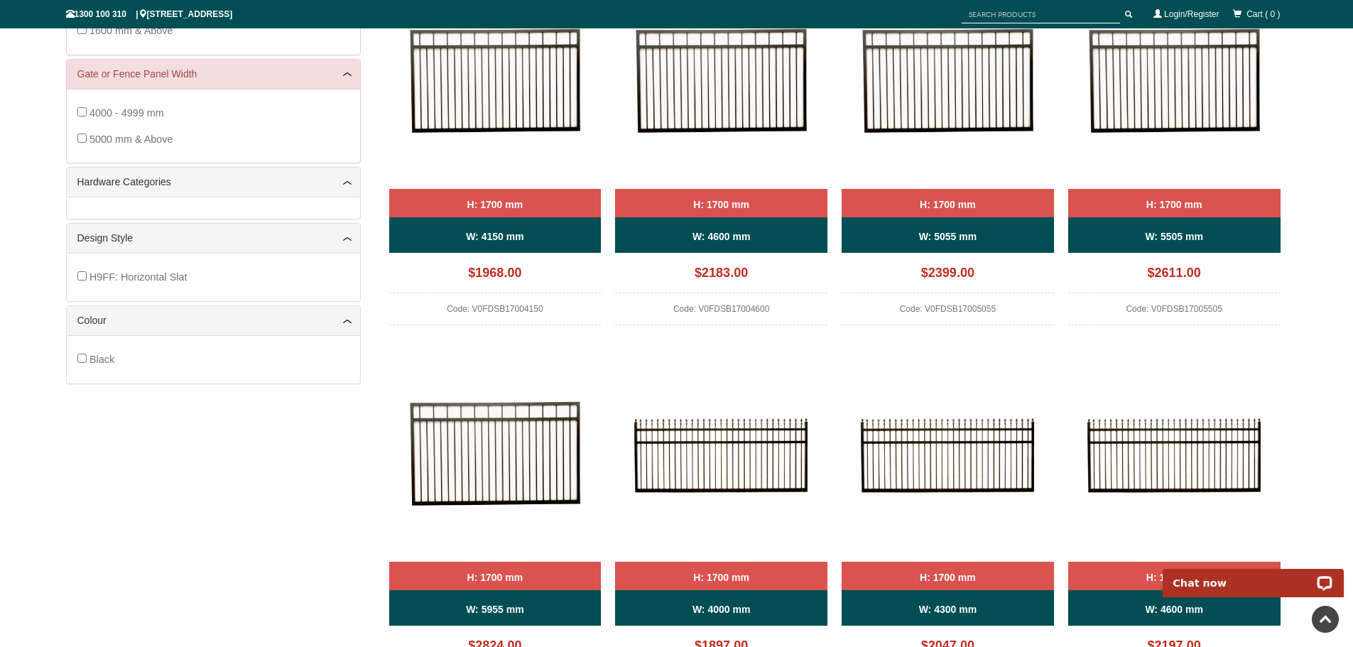 This screenshot has height=647, width=1353. I want to click on b: W: 5505 mm, so click(1173, 236).